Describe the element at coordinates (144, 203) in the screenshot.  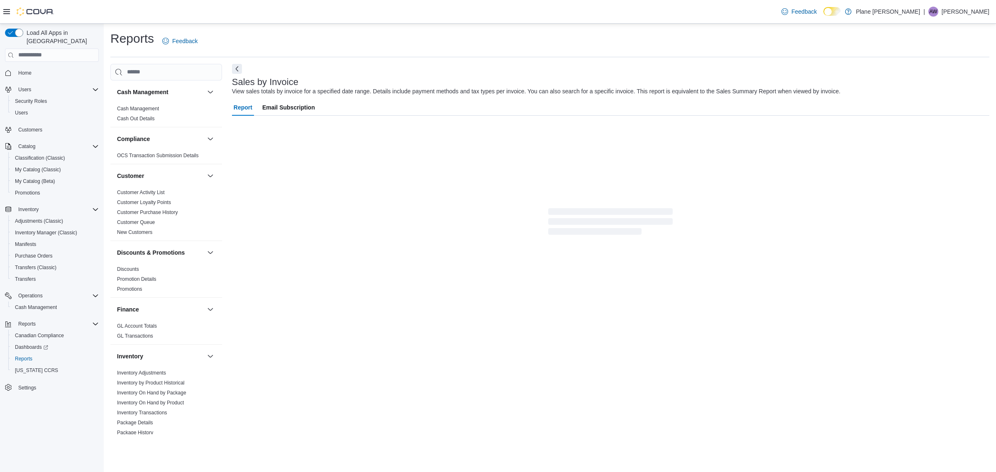
I see `a: Customer Loyalty Points` at that location.